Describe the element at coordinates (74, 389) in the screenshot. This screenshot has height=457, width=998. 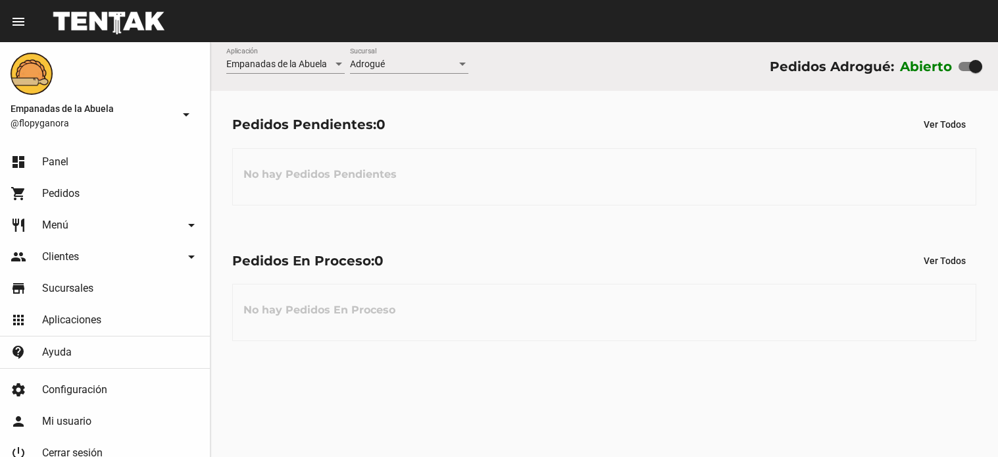
I see `span: Configuración` at that location.